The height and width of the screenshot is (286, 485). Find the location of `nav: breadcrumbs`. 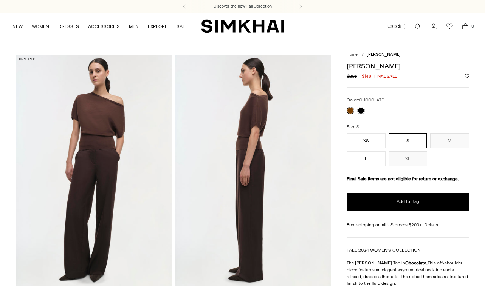

nav: breadcrumbs is located at coordinates (408, 55).